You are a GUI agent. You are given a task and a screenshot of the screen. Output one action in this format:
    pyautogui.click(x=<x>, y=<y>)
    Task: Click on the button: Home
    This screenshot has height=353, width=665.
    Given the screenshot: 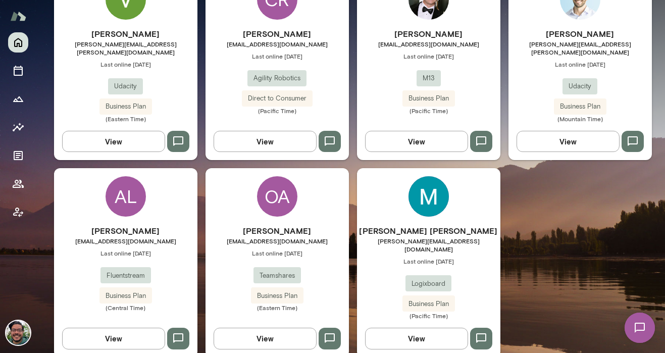 What is the action you would take?
    pyautogui.click(x=18, y=42)
    